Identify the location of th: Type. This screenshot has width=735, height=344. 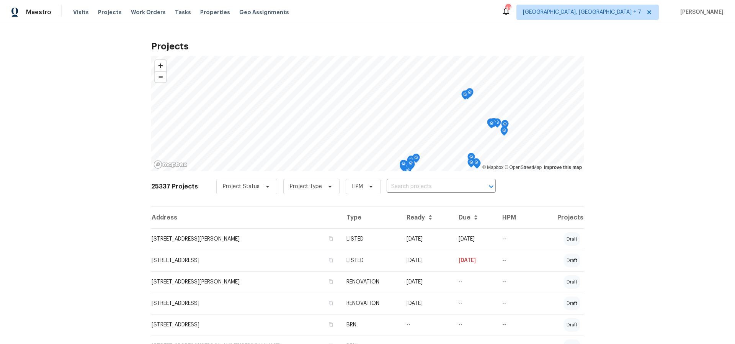
(370, 217).